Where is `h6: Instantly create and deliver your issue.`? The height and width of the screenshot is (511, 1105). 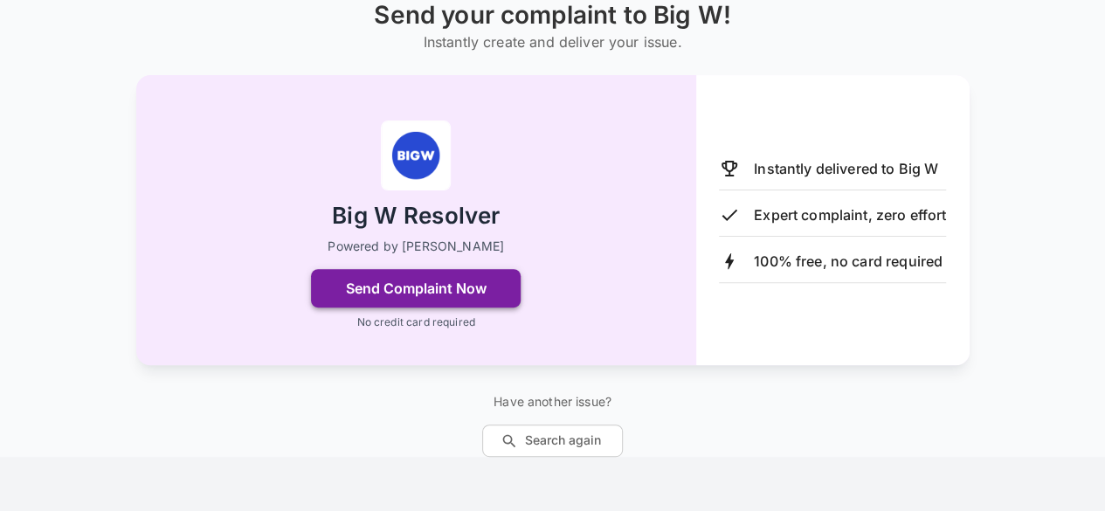 h6: Instantly create and deliver your issue. is located at coordinates (552, 42).